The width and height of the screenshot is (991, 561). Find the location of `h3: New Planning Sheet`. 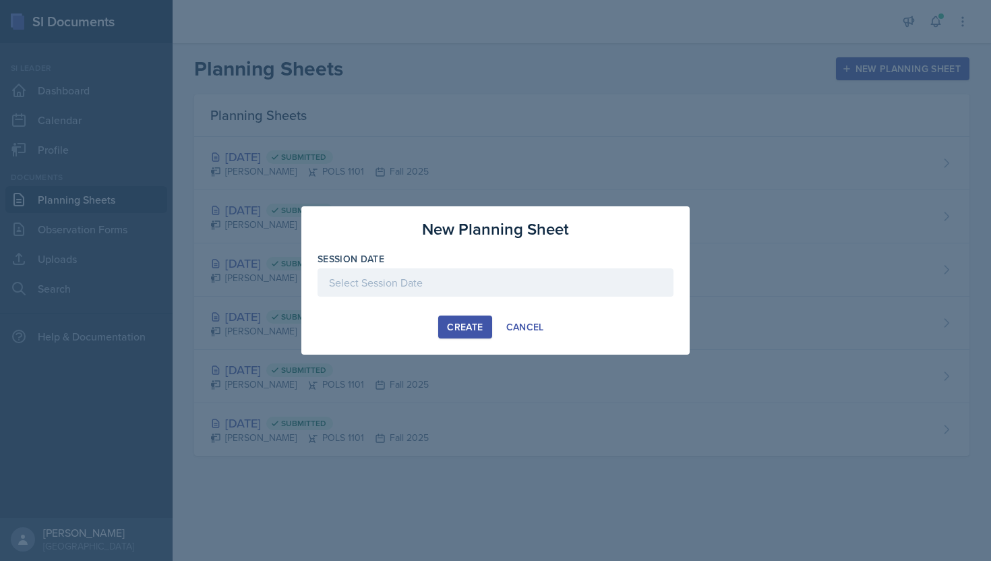

h3: New Planning Sheet is located at coordinates (495, 229).